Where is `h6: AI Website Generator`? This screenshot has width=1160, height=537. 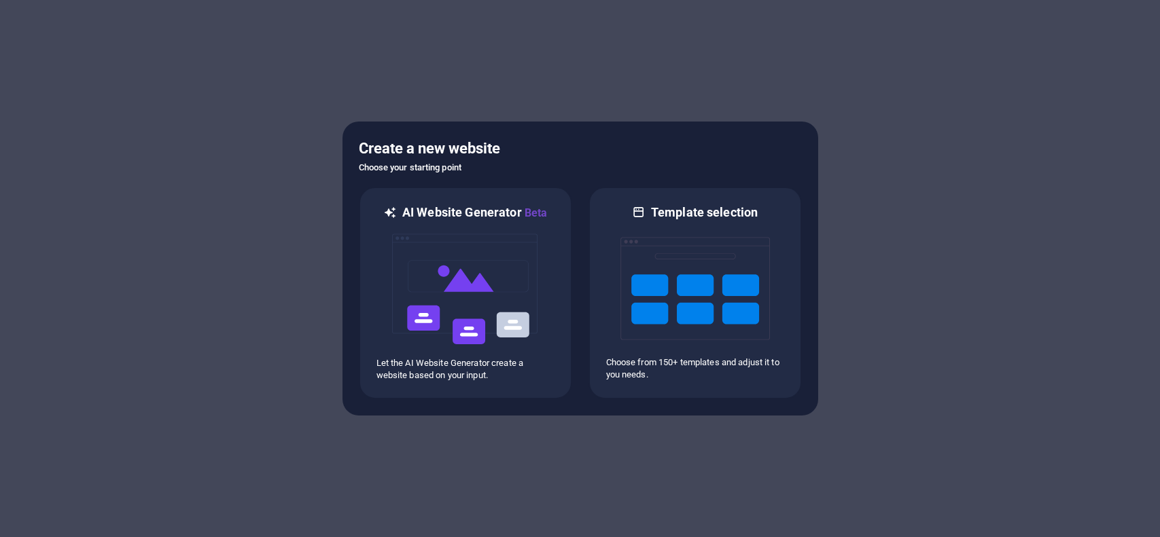
h6: AI Website Generator is located at coordinates (474, 213).